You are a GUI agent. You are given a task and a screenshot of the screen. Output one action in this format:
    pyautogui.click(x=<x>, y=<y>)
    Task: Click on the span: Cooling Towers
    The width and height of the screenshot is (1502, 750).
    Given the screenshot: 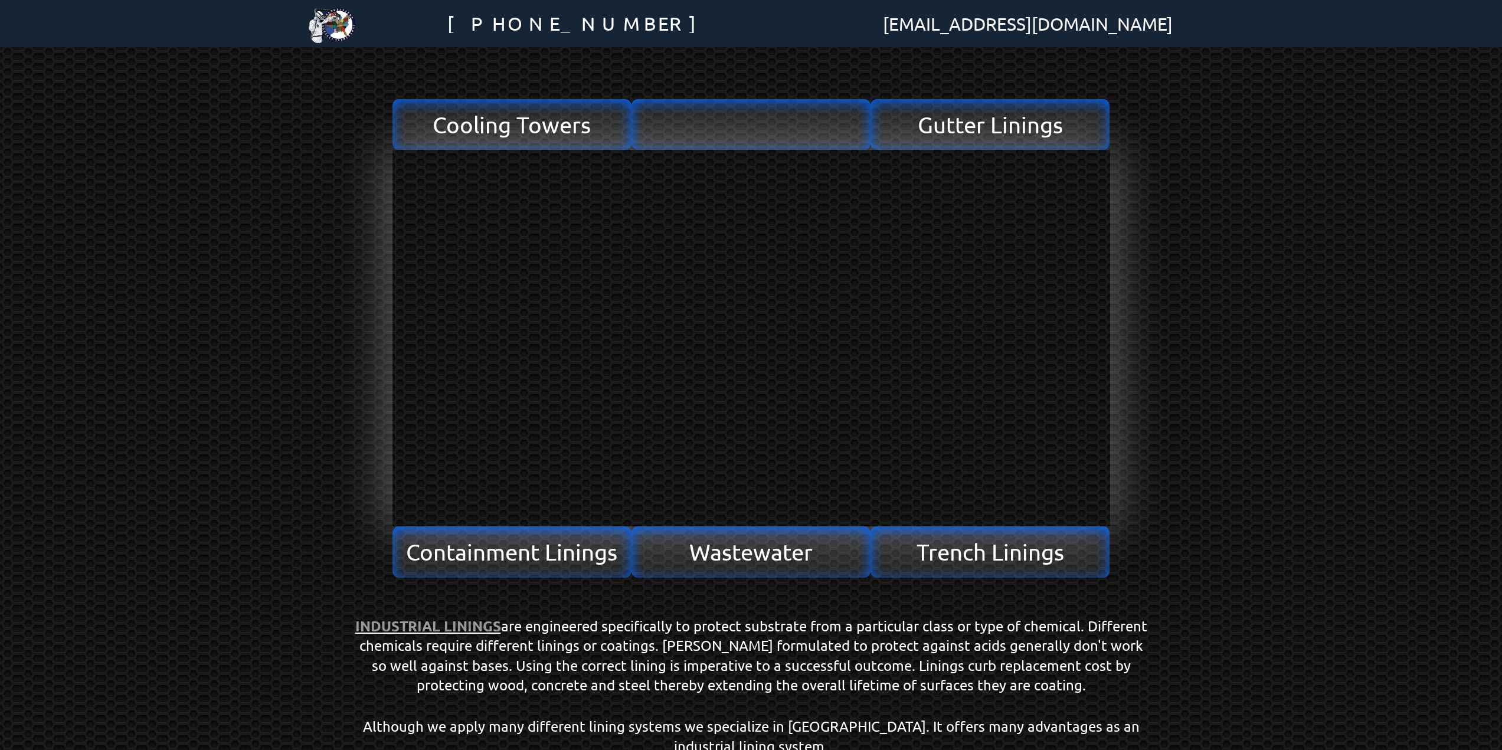 What is the action you would take?
    pyautogui.click(x=512, y=125)
    